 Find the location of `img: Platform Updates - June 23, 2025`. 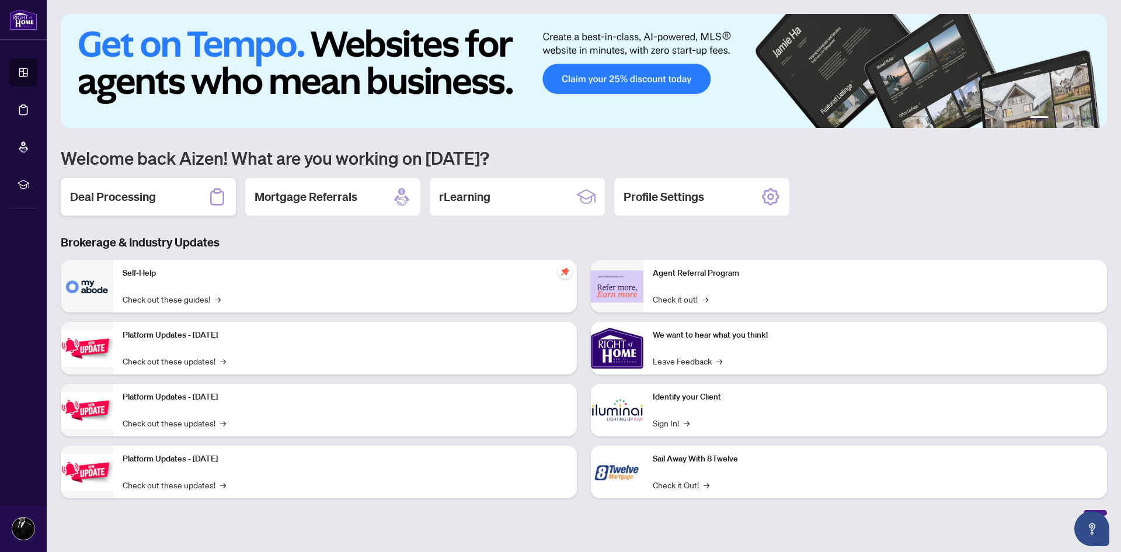

img: Platform Updates - June 23, 2025 is located at coordinates (87, 472).